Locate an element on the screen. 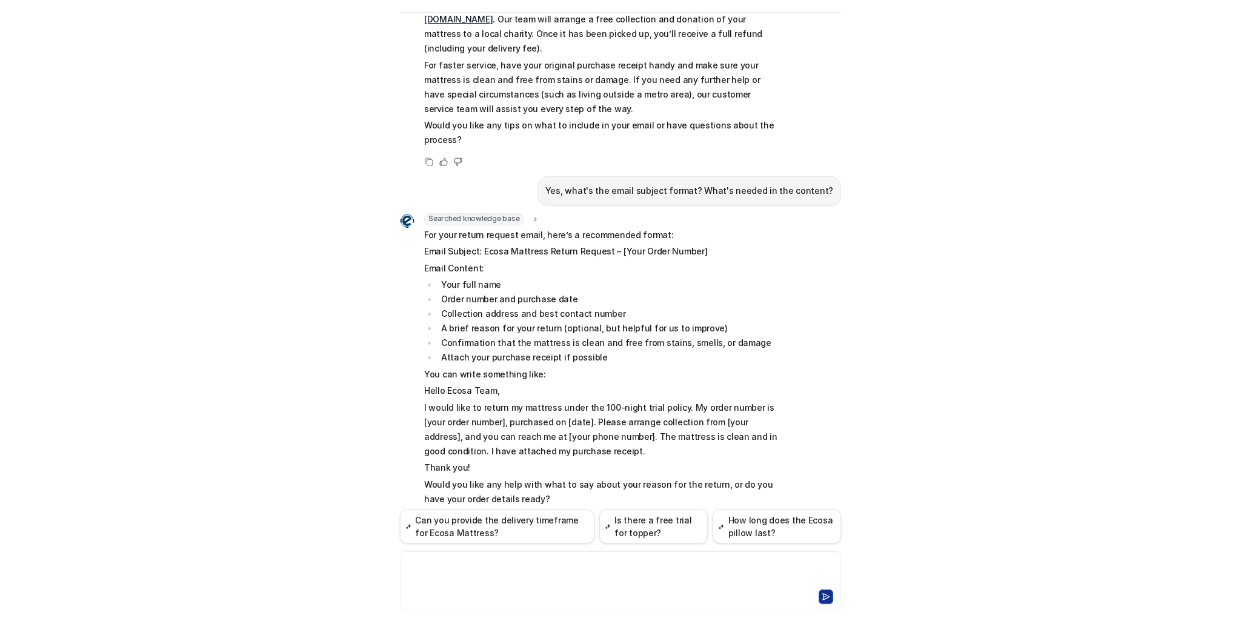 The image size is (1241, 624). p: Yes, what's the email subject format? What's needed in the content? is located at coordinates (689, 191).